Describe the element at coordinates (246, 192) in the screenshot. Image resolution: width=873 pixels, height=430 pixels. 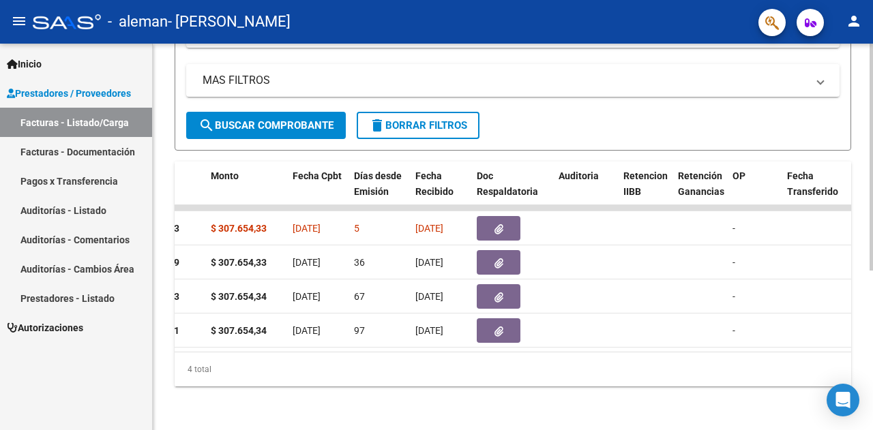
I see `datatable-header-cell: Monto` at that location.